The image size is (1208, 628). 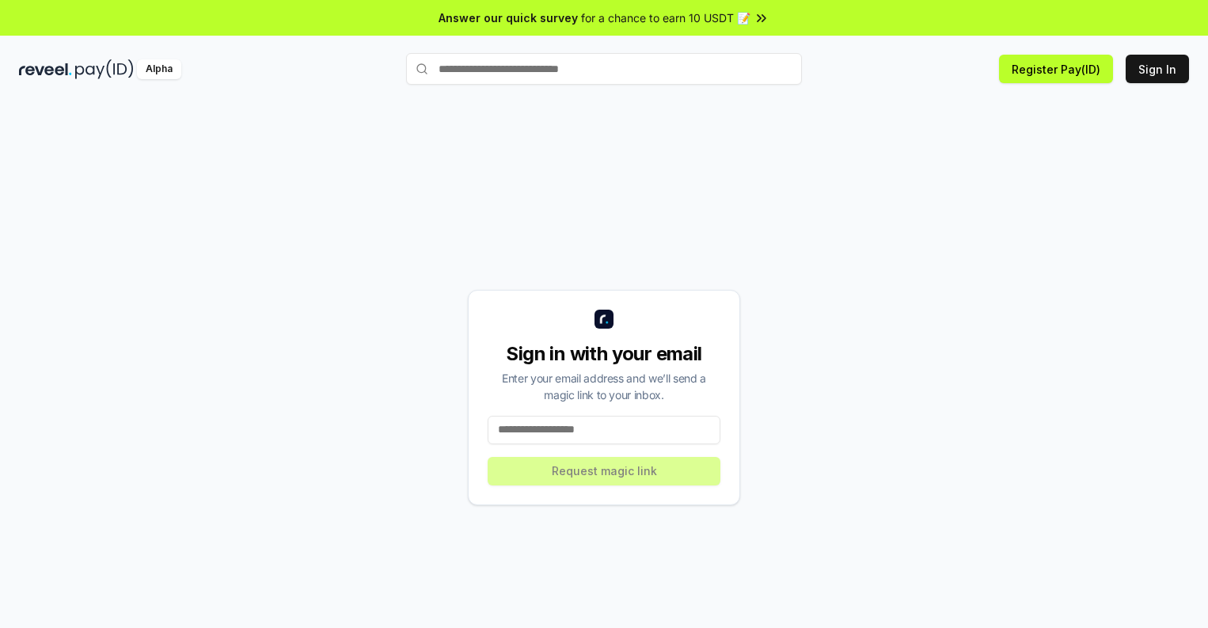 What do you see at coordinates (666, 17) in the screenshot?
I see `span: for a chance to earn 10 USDT 📝` at bounding box center [666, 17].